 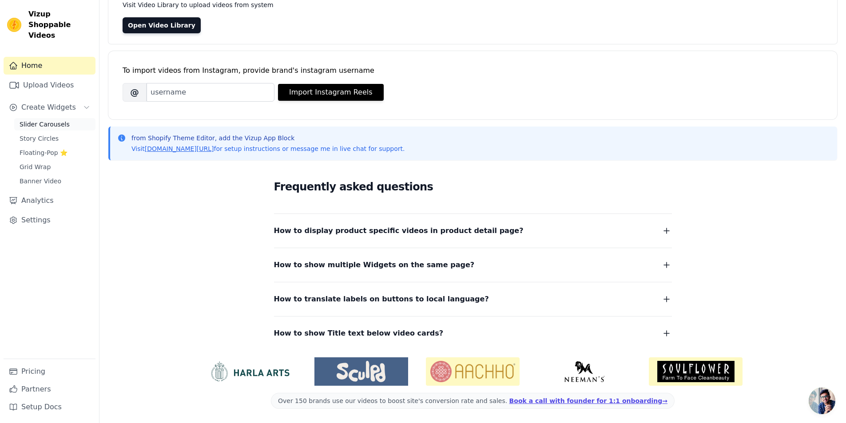 What do you see at coordinates (359, 334) in the screenshot?
I see `span: How to show Title text below video cards?` at bounding box center [359, 334].